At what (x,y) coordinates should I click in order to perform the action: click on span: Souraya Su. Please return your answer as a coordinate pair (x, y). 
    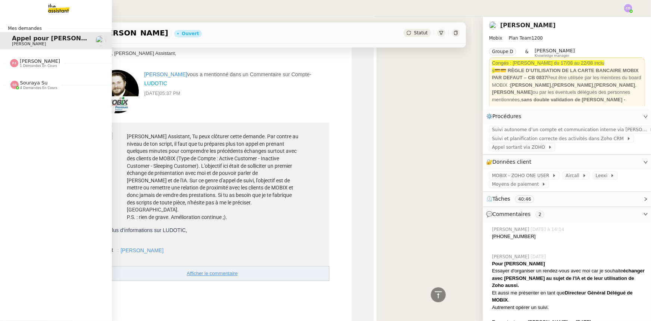
    Looking at the image, I should click on (34, 82).